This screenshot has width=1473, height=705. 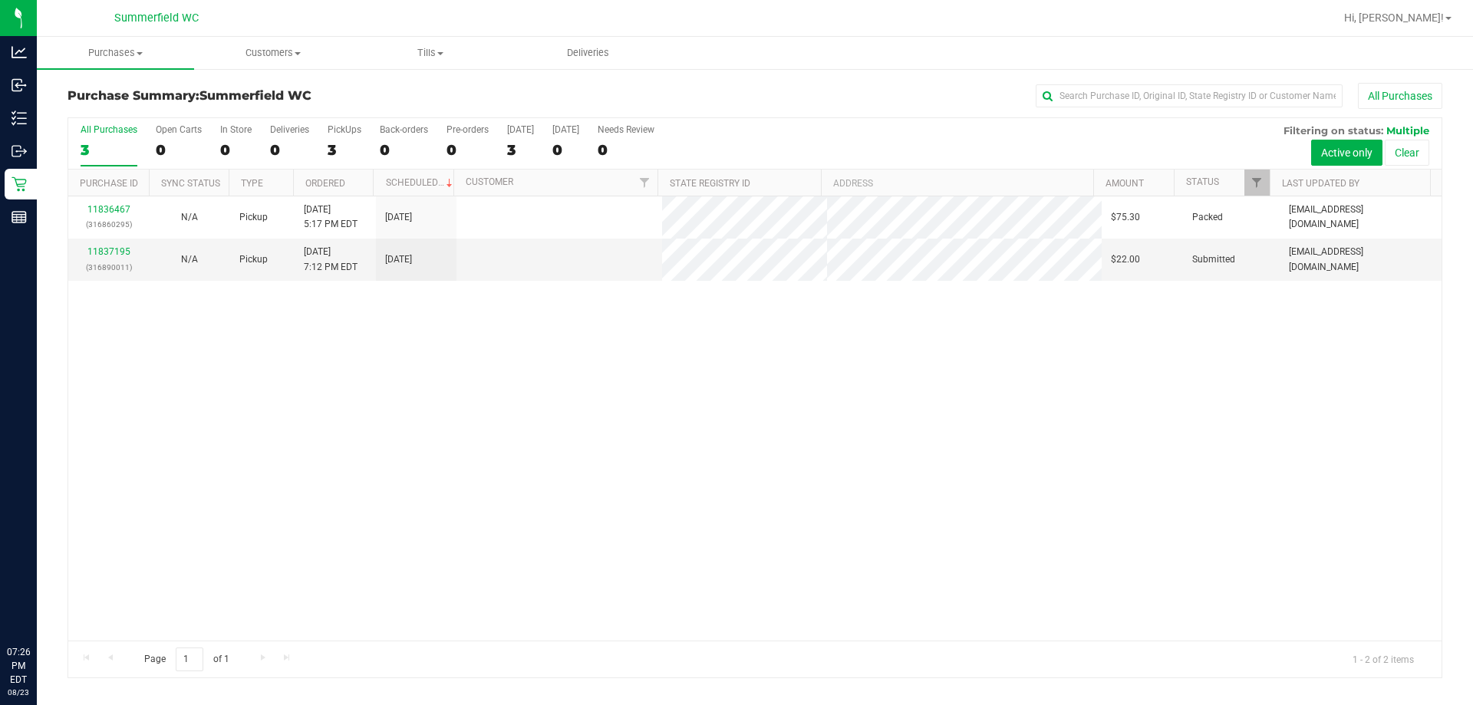 What do you see at coordinates (420, 183) in the screenshot?
I see `a: Scheduled` at bounding box center [420, 183].